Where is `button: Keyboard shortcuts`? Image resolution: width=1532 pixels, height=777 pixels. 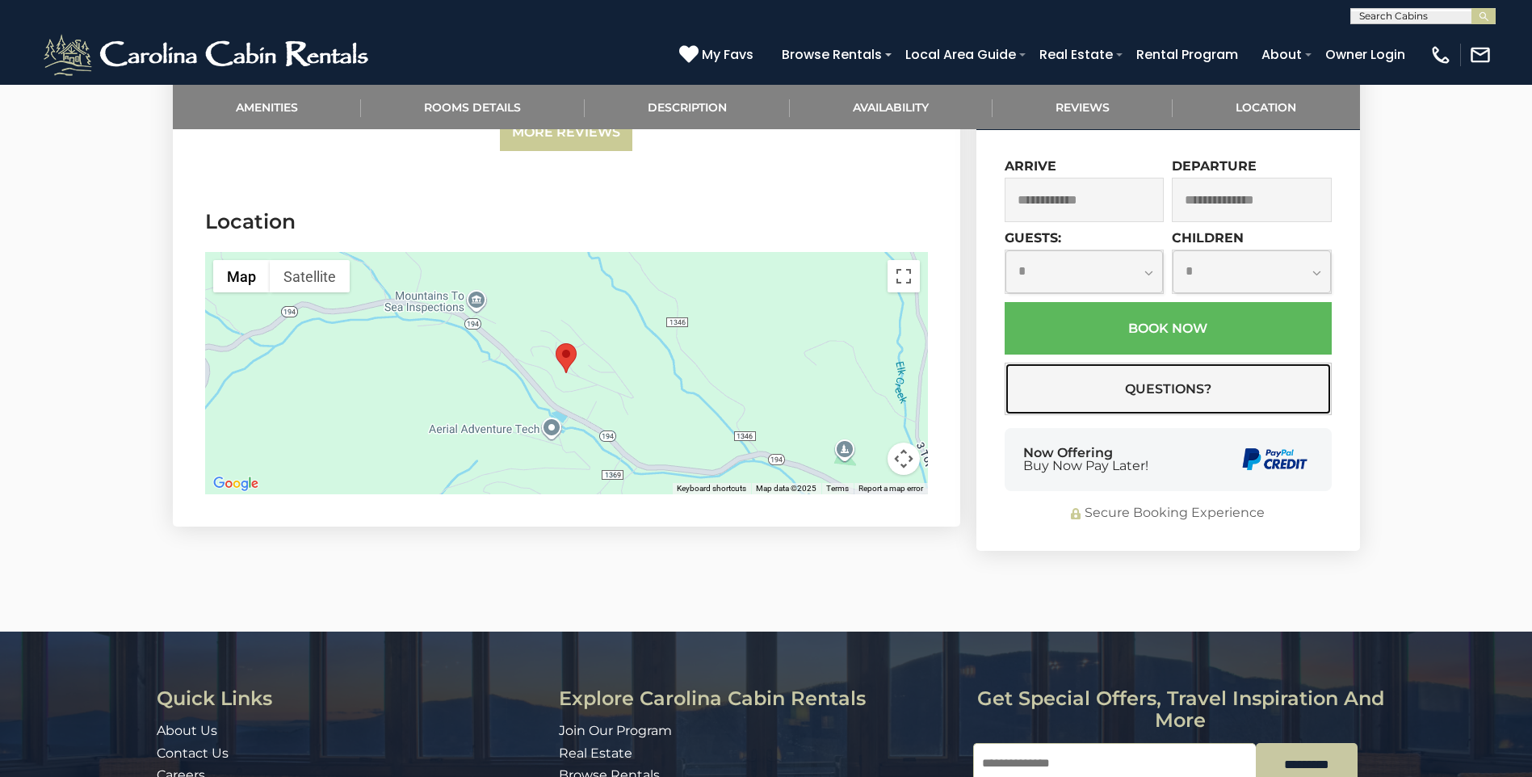 button: Keyboard shortcuts is located at coordinates (711, 489).